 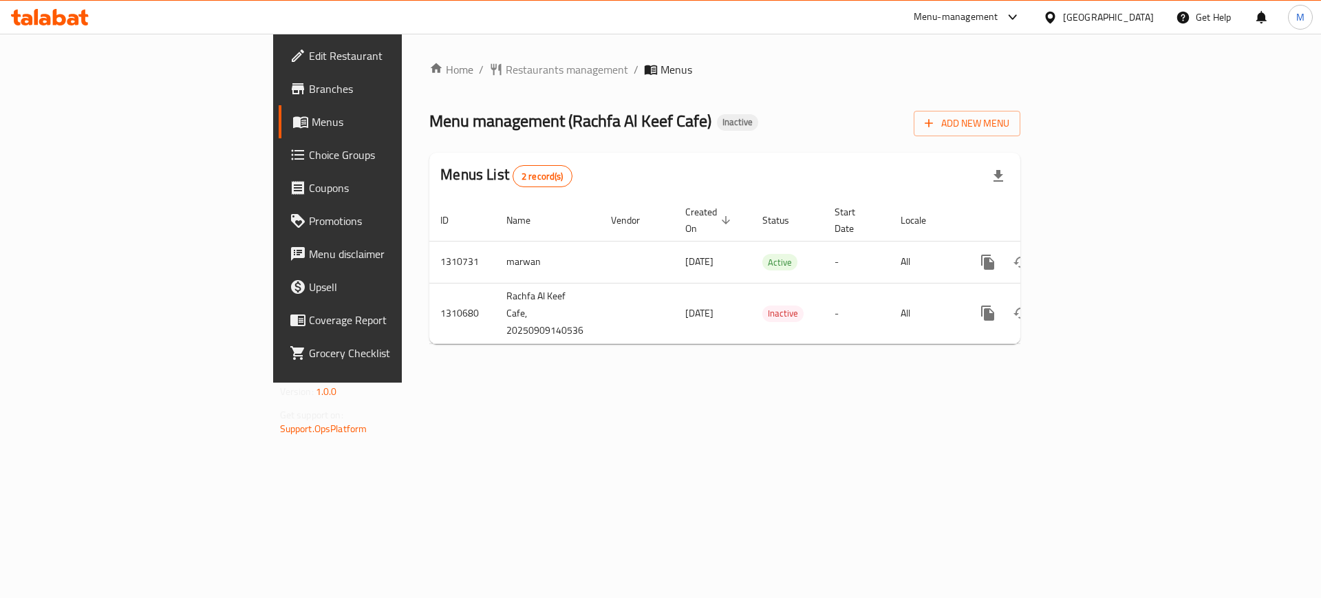 I want to click on td: Rachfa Al Keef Cafe, 20250909140536, so click(x=548, y=313).